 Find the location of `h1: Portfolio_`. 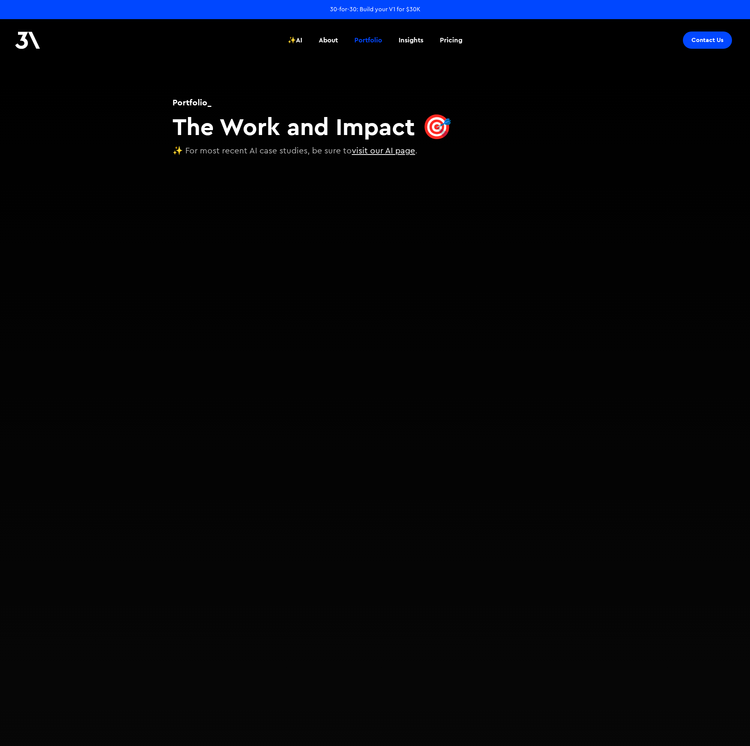

h1: Portfolio_ is located at coordinates (312, 102).